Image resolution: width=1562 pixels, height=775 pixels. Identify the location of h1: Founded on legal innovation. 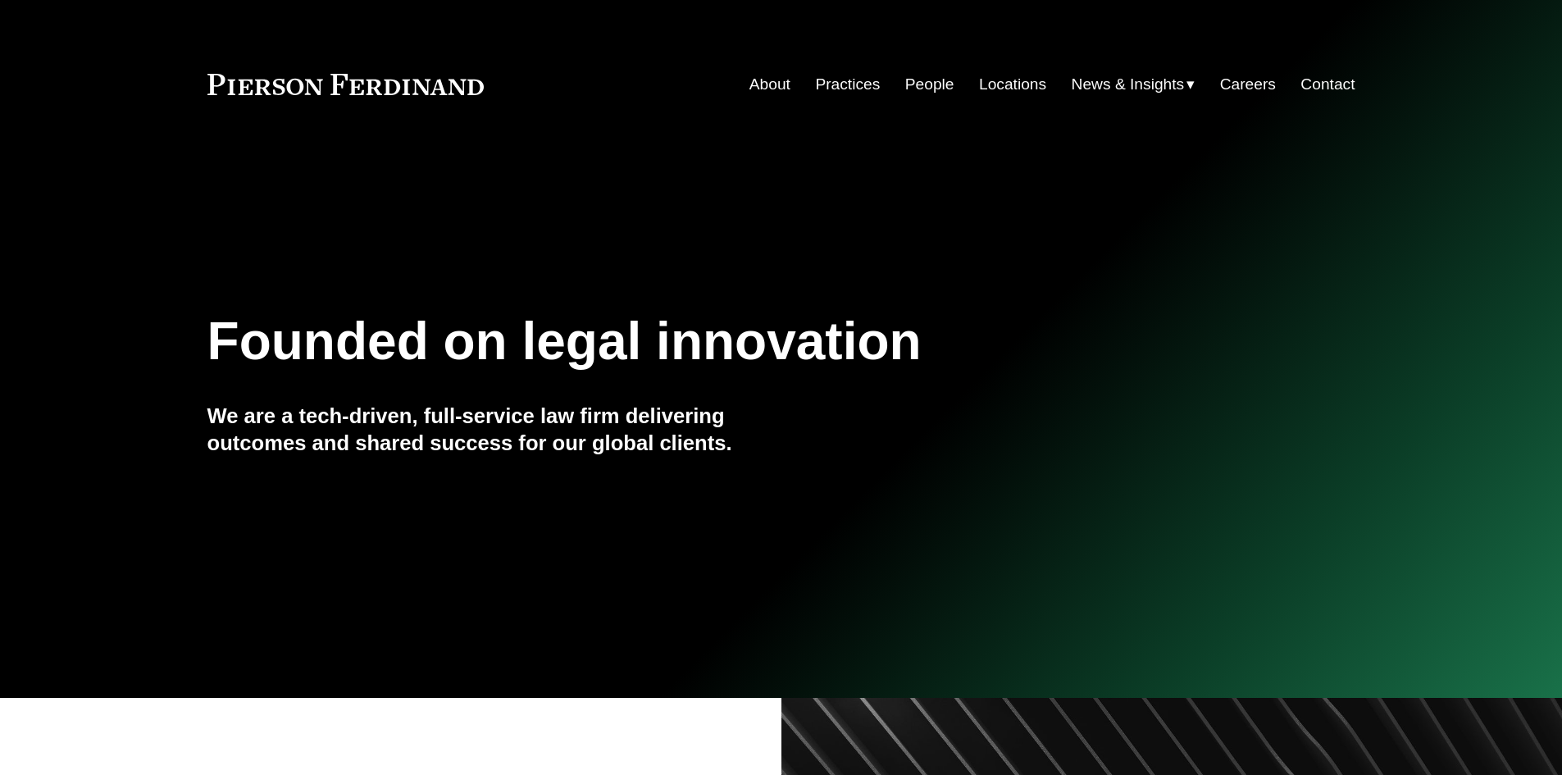
(686, 341).